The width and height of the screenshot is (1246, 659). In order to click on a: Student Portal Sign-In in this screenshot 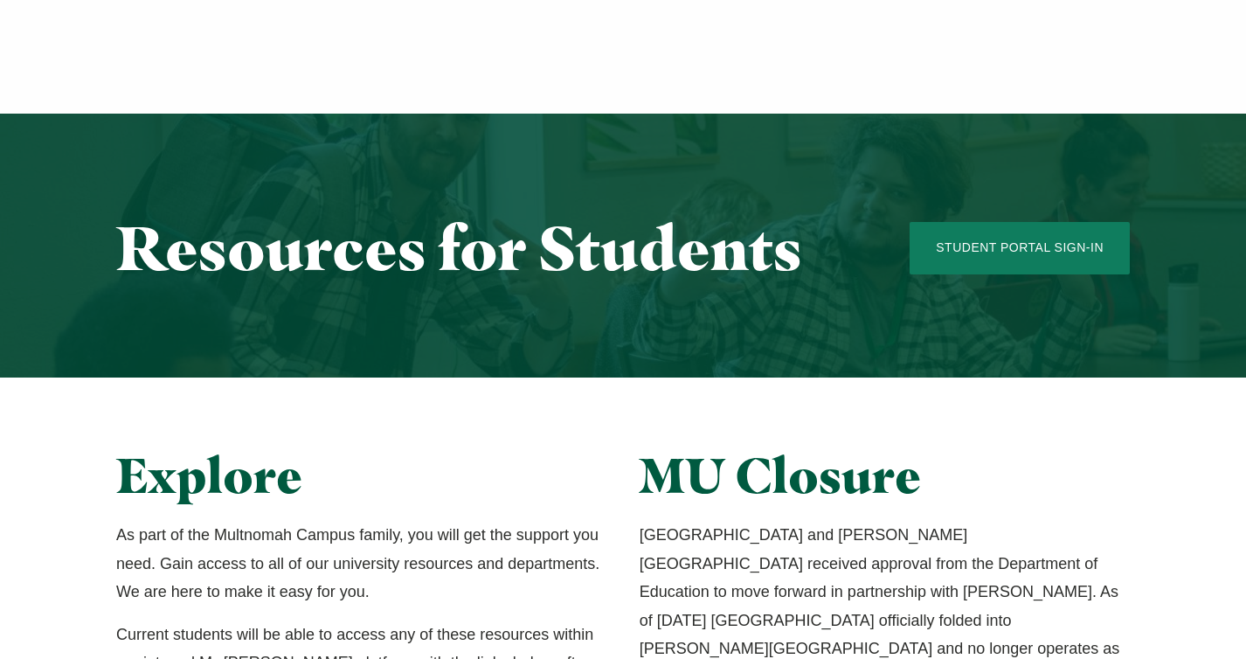, I will do `click(1020, 248)`.